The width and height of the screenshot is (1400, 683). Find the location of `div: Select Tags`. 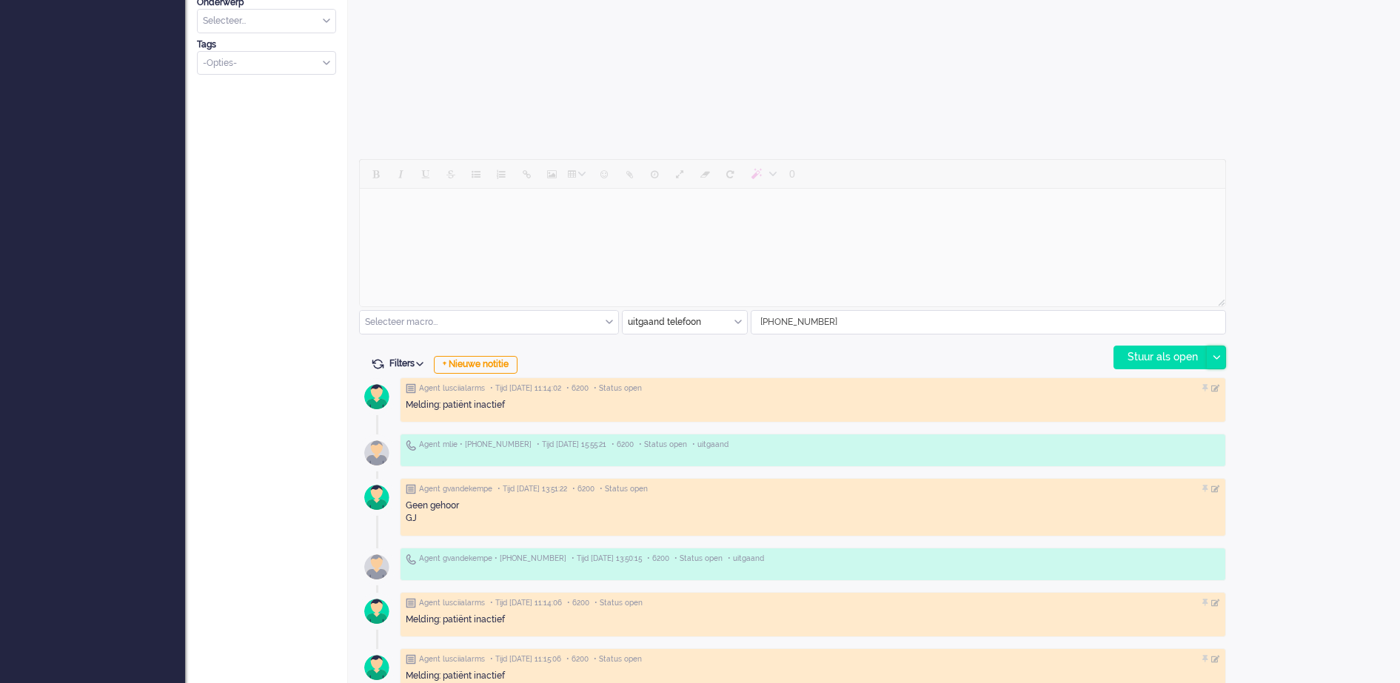

div: Select Tags is located at coordinates (266, 63).